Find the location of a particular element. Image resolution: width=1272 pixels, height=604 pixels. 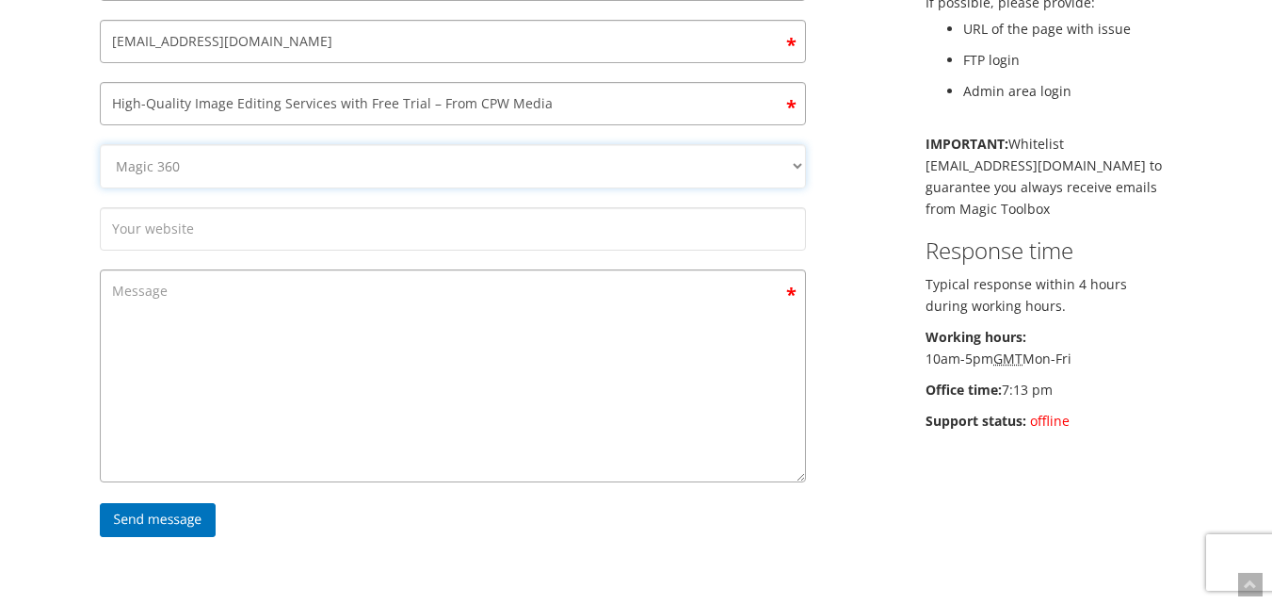

b: IMPORTANT: is located at coordinates (967, 143).